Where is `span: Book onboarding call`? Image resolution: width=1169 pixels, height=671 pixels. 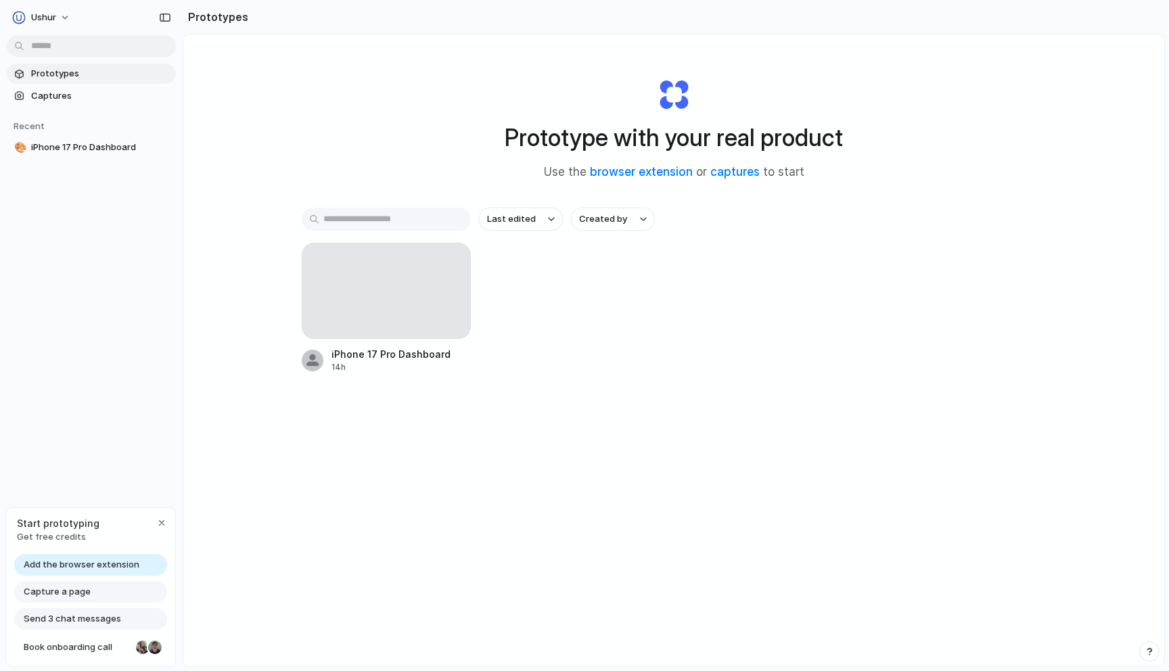
span: Book onboarding call is located at coordinates (77, 647).